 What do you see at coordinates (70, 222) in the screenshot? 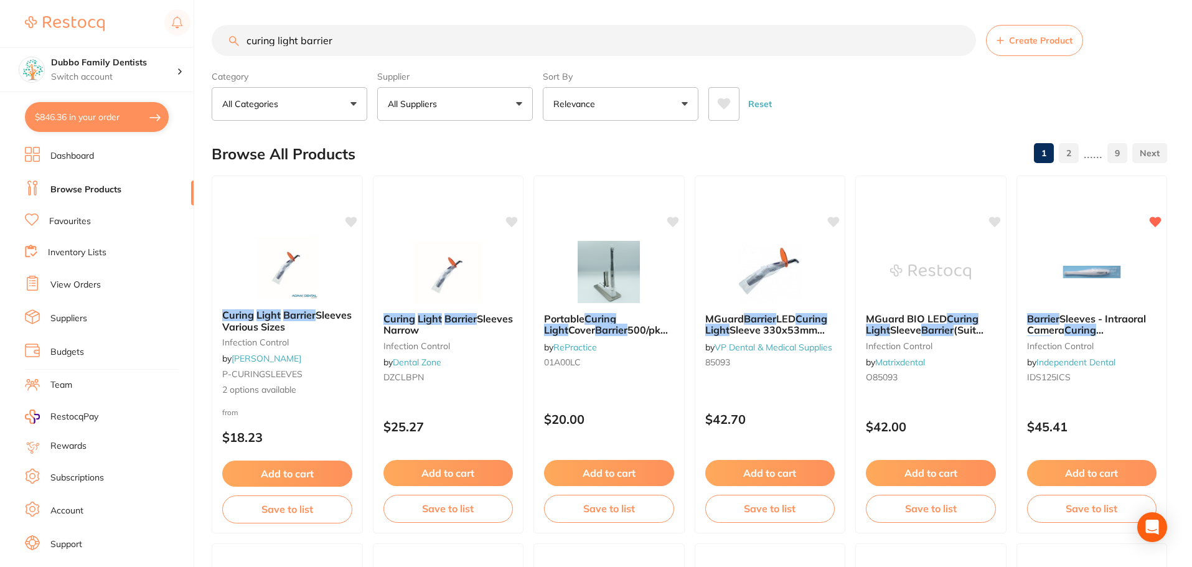
I see `a: Favourites` at bounding box center [70, 222].